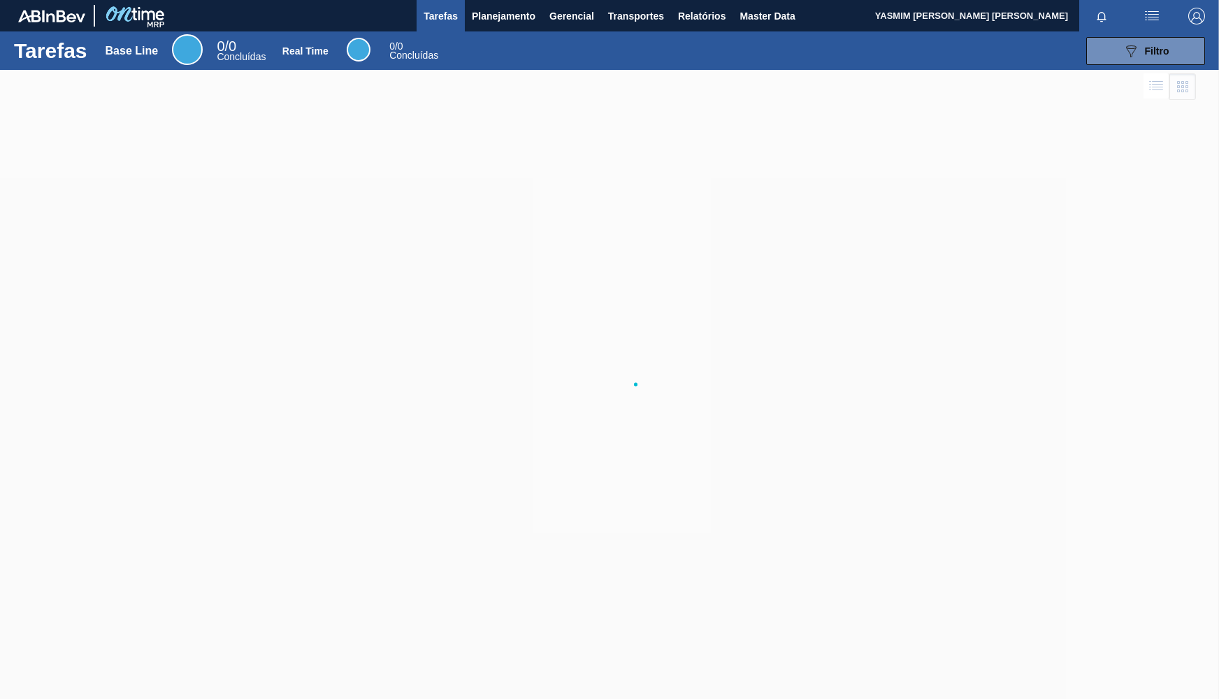 This screenshot has height=699, width=1219. Describe the element at coordinates (1102, 16) in the screenshot. I see `button: Notificações` at that location.